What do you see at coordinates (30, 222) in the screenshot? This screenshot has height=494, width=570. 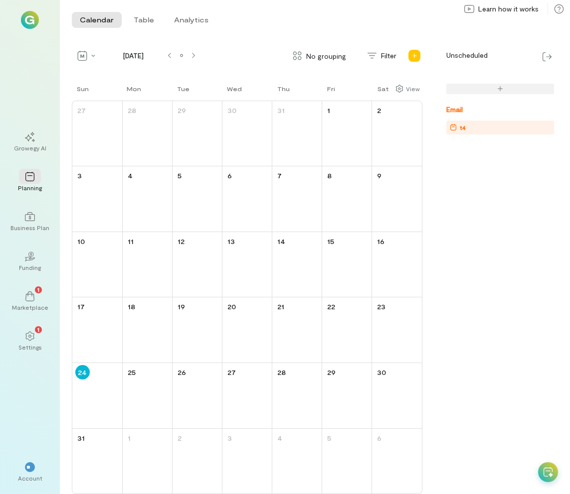 I see `a: Business Plan` at bounding box center [30, 222].